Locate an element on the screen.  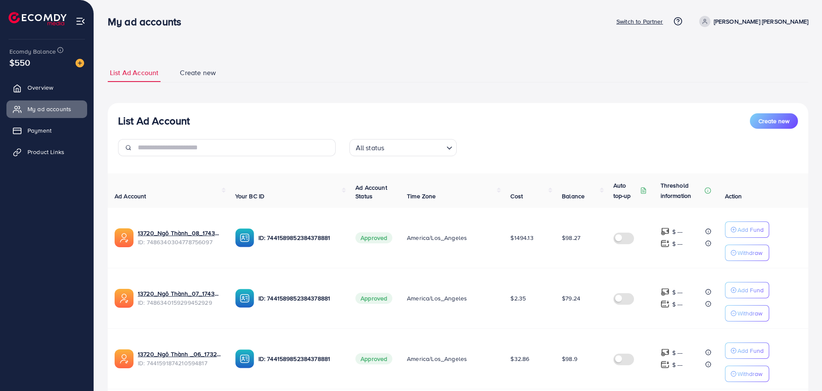
a: My ad accounts is located at coordinates (47, 109).